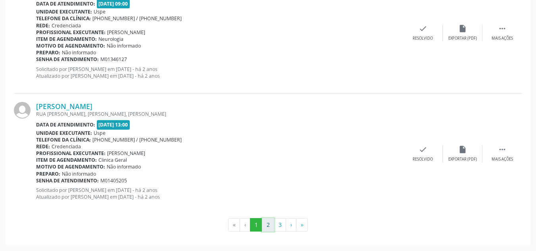 The height and width of the screenshot is (251, 536). I want to click on ul: Pagination, so click(268, 225).